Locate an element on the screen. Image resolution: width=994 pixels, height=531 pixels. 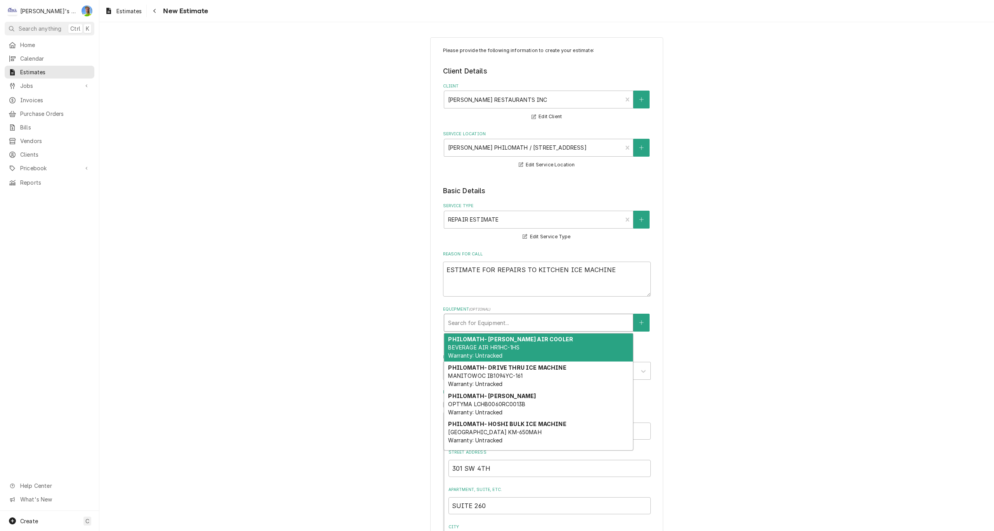
div: Service Type is located at coordinates (547, 222).